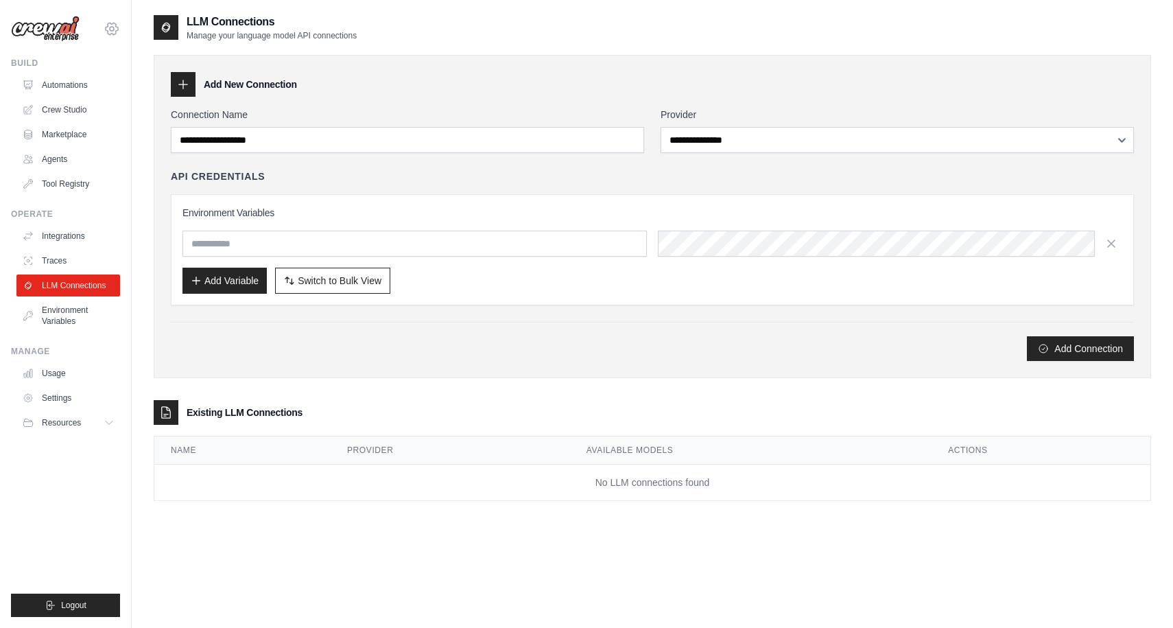  I want to click on p: Manage your language model API connections, so click(272, 36).